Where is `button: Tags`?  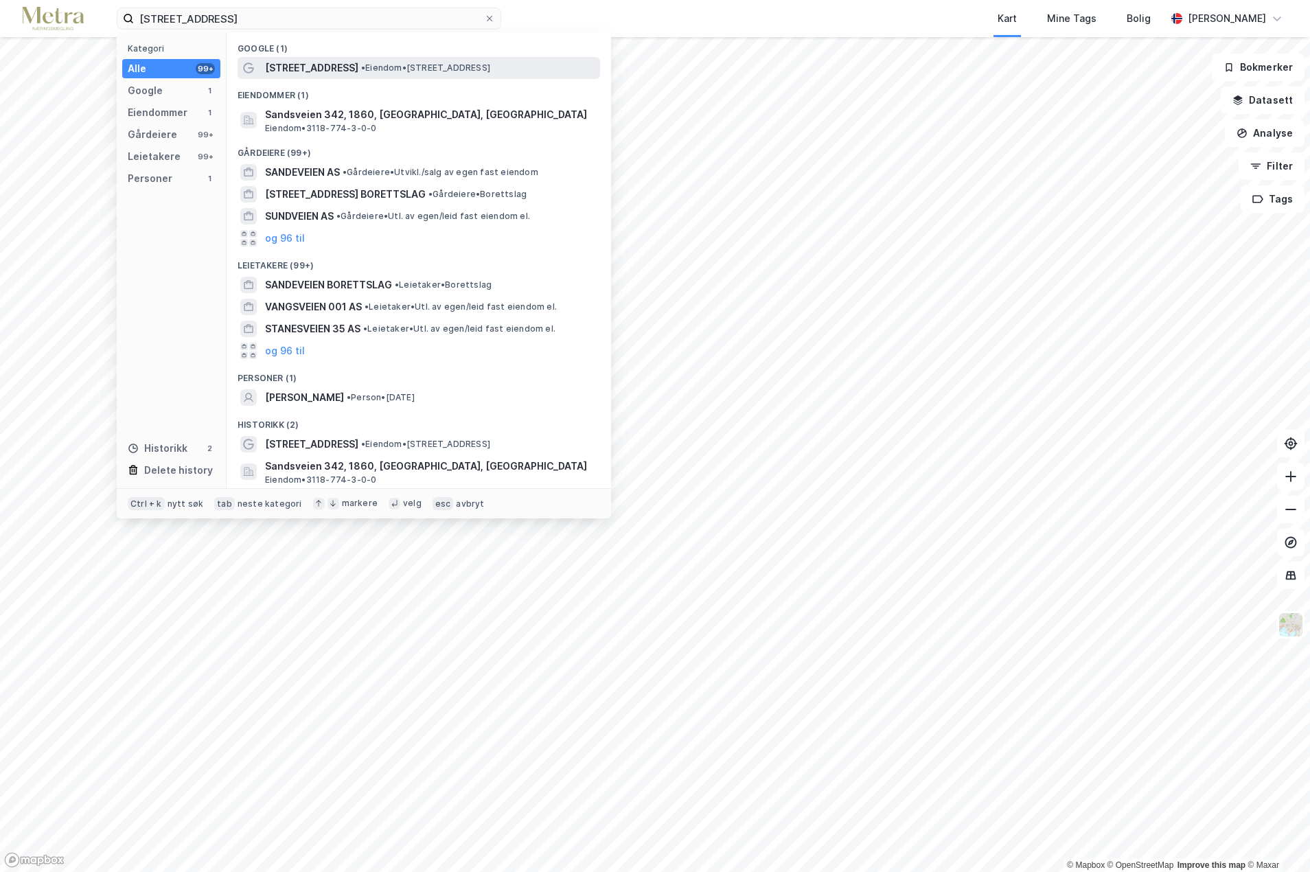
button: Tags is located at coordinates (1272, 199).